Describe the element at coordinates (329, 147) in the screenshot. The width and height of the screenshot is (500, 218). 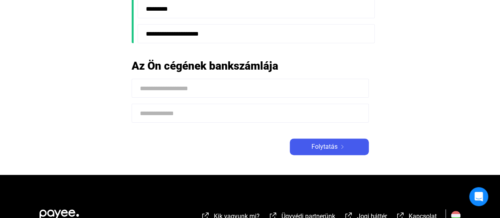
I see `button: Folytatásarrow-right-white` at that location.